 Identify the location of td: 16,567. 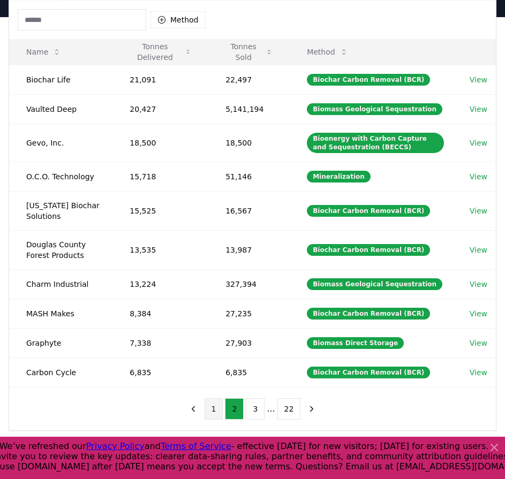
(249, 210).